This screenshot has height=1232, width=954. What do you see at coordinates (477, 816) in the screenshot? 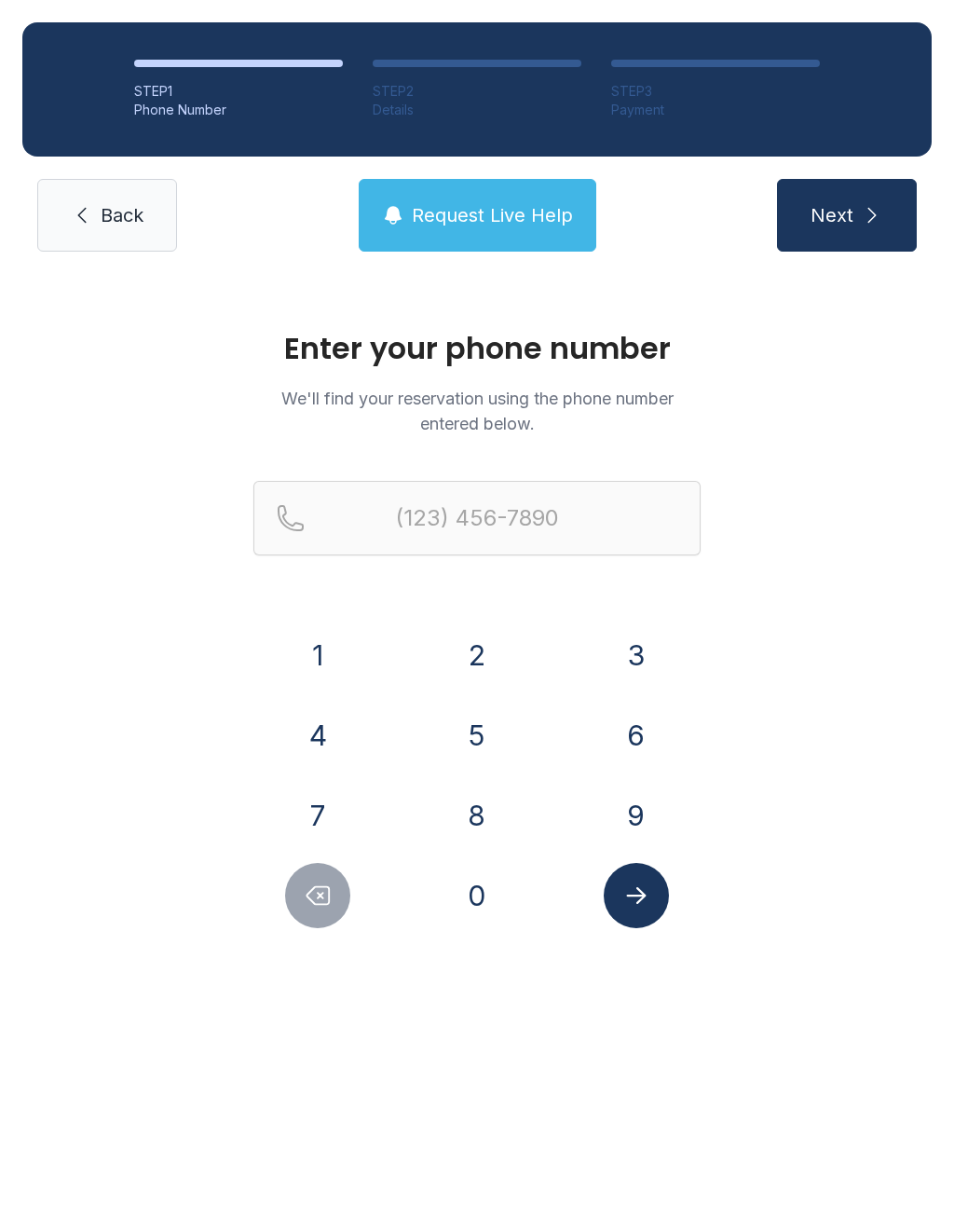
I see `button: 8` at bounding box center [477, 816].